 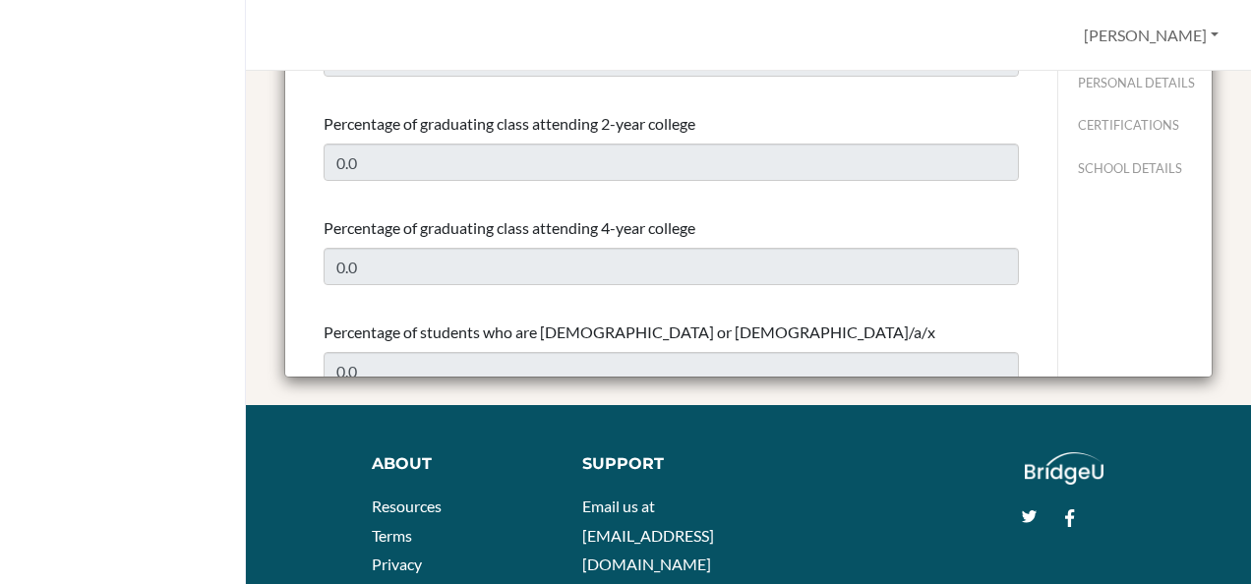 What do you see at coordinates (1135, 83) in the screenshot?
I see `button: PERSONAL DETAILS` at bounding box center [1135, 83].